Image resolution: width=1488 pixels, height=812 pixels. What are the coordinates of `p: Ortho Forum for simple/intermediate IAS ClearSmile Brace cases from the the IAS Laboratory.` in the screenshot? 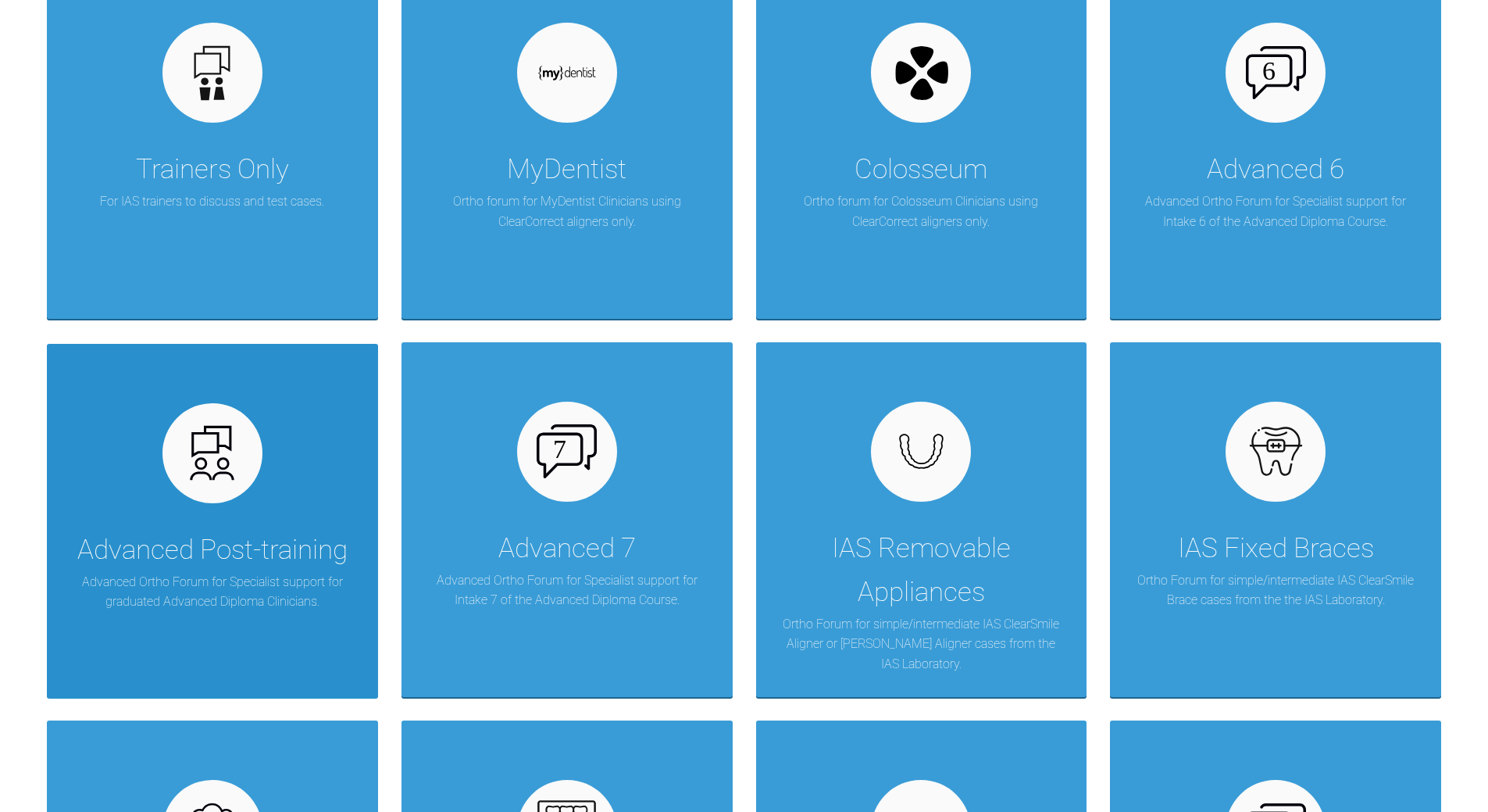 It's located at (1276, 590).